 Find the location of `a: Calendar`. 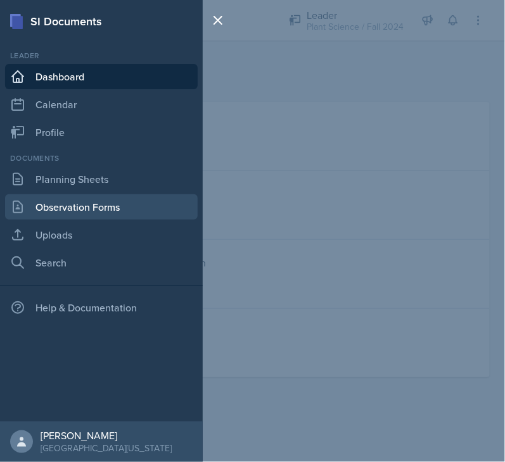

a: Calendar is located at coordinates (101, 105).